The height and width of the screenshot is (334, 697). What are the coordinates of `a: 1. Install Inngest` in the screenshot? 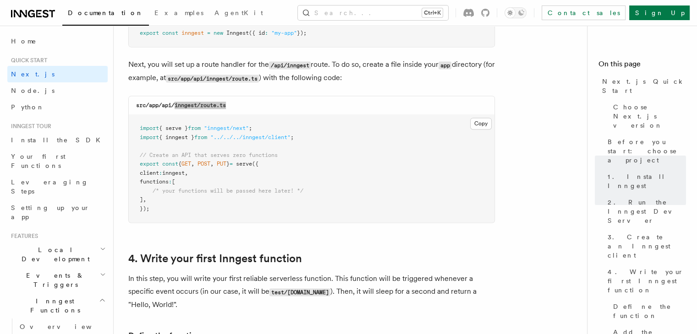 It's located at (644, 181).